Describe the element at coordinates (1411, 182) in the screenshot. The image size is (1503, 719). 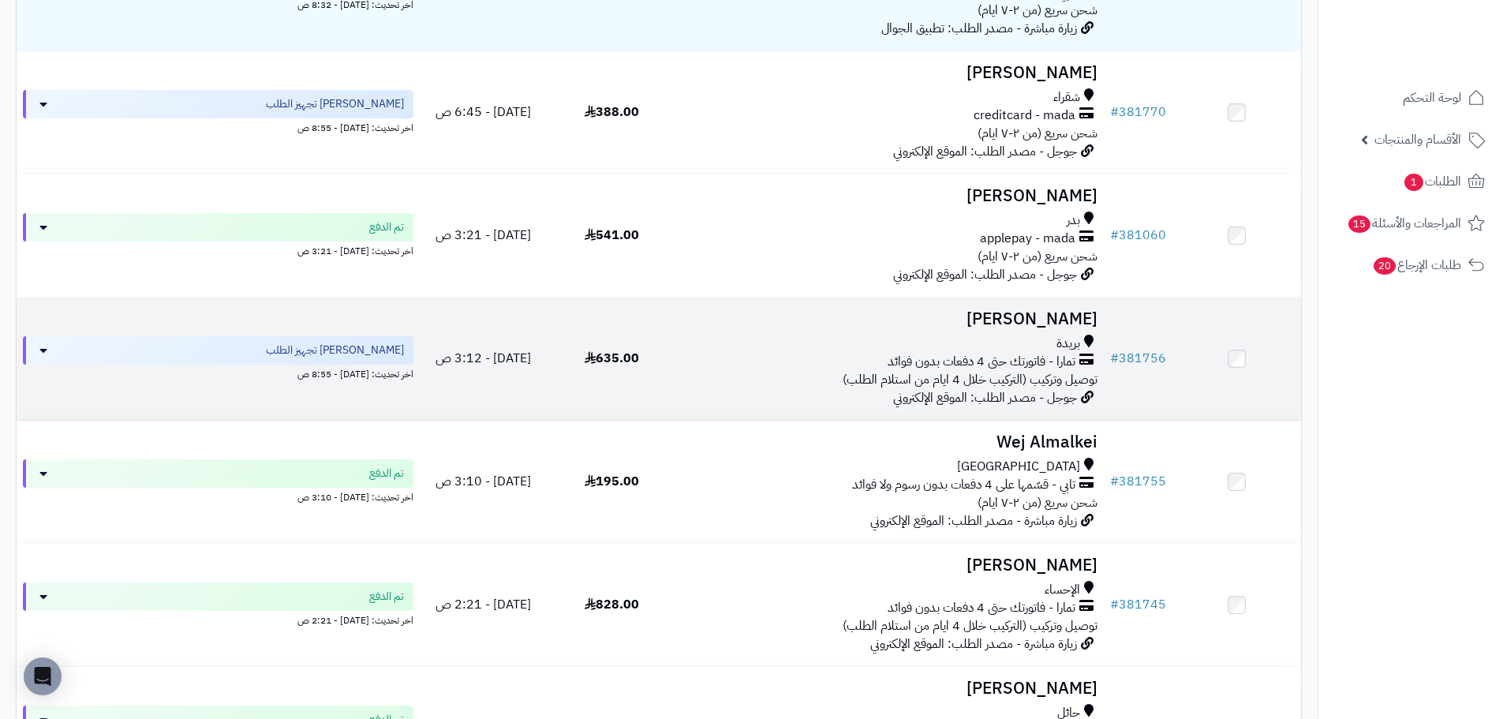
I see `a: الطلبات1` at that location.